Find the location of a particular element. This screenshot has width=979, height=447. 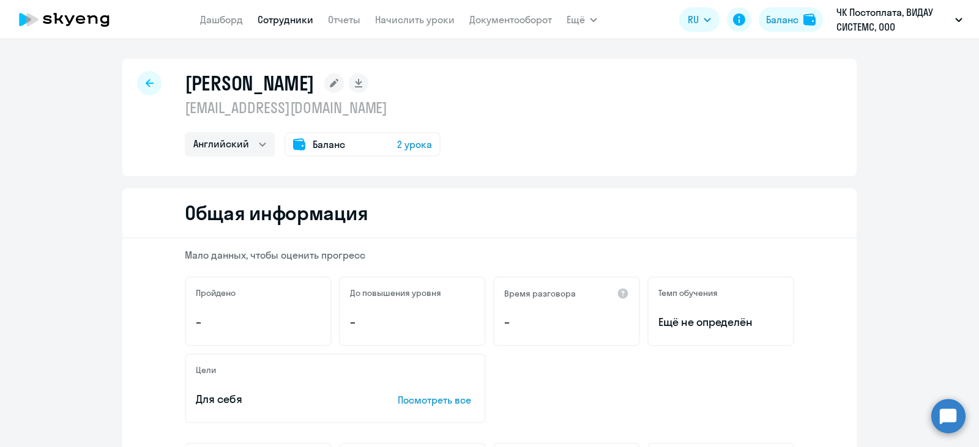

p: Мало данных, чтобы оценить прогресс is located at coordinates (490, 255).